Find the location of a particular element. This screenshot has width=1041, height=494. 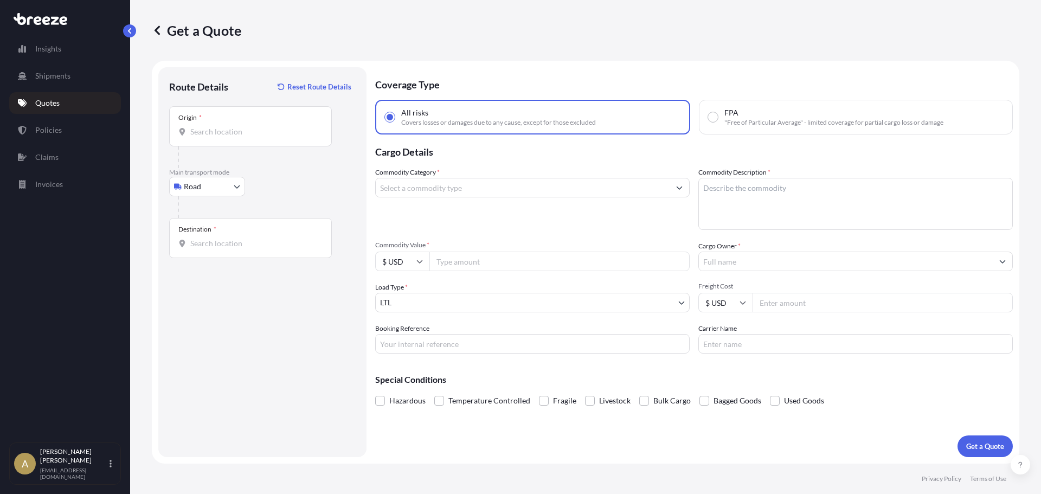

label: Commodity Category is located at coordinates (407, 172).